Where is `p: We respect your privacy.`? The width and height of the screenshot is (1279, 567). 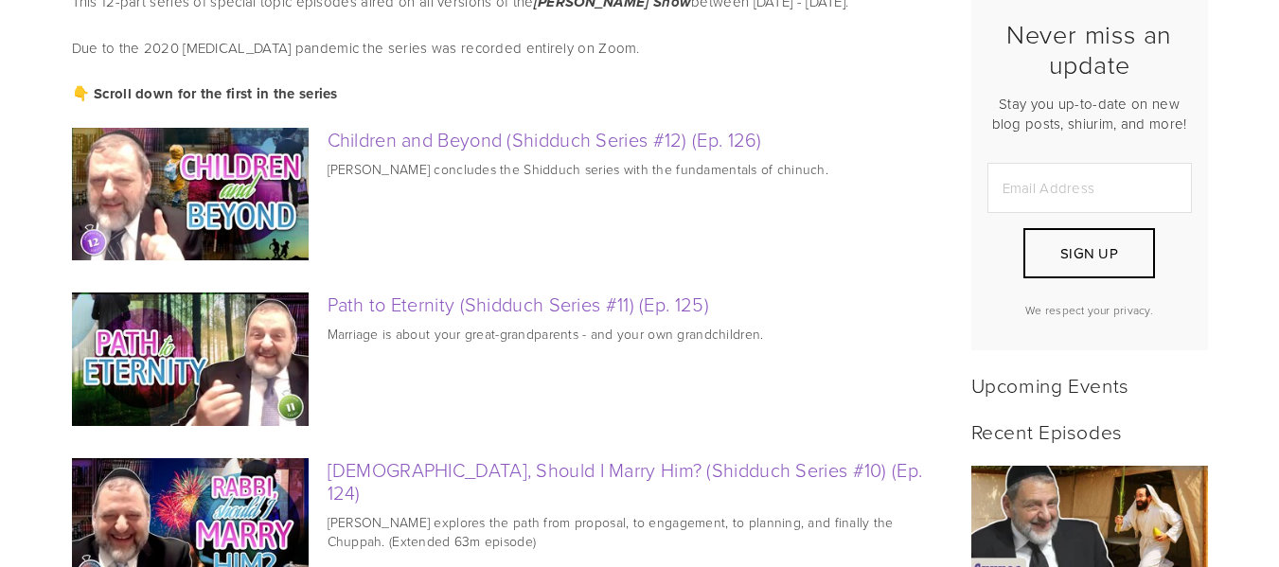 p: We respect your privacy. is located at coordinates (1090, 310).